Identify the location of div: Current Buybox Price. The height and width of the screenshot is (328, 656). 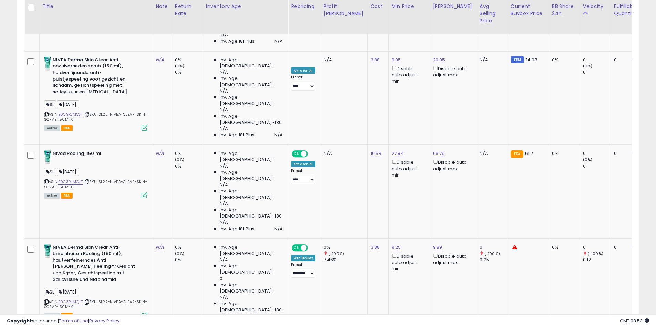
(529, 10).